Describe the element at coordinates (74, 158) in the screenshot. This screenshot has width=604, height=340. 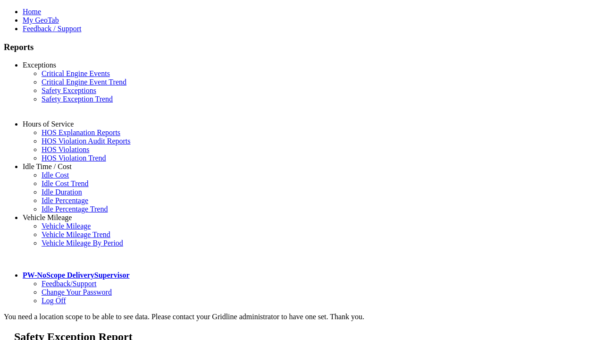
I see `a: HOS Violation Trend` at that location.